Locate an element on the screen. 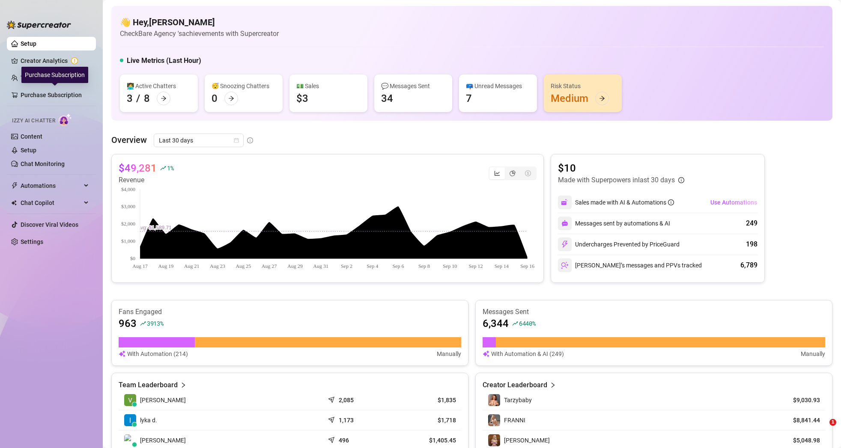  article: 6,344 is located at coordinates (496, 324).